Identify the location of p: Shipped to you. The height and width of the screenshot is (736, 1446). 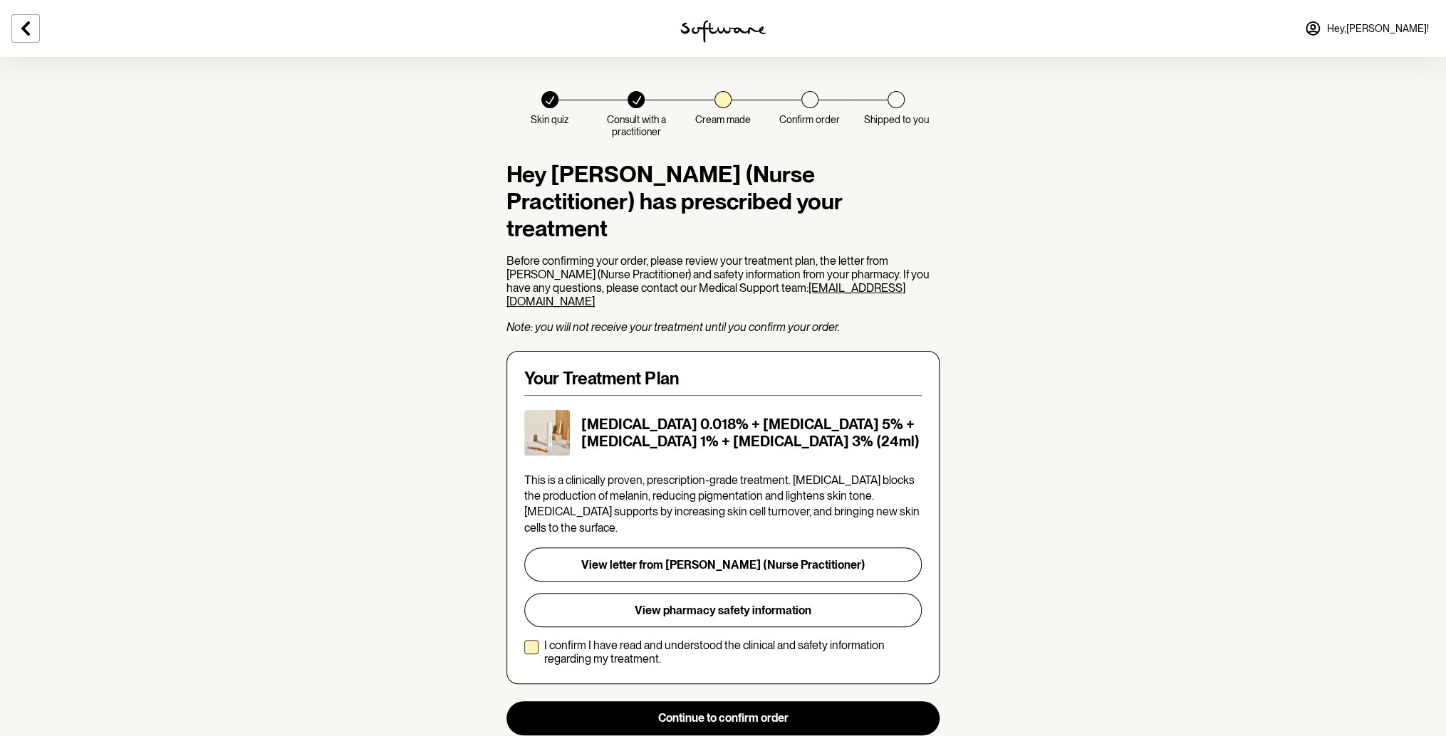
(896, 120).